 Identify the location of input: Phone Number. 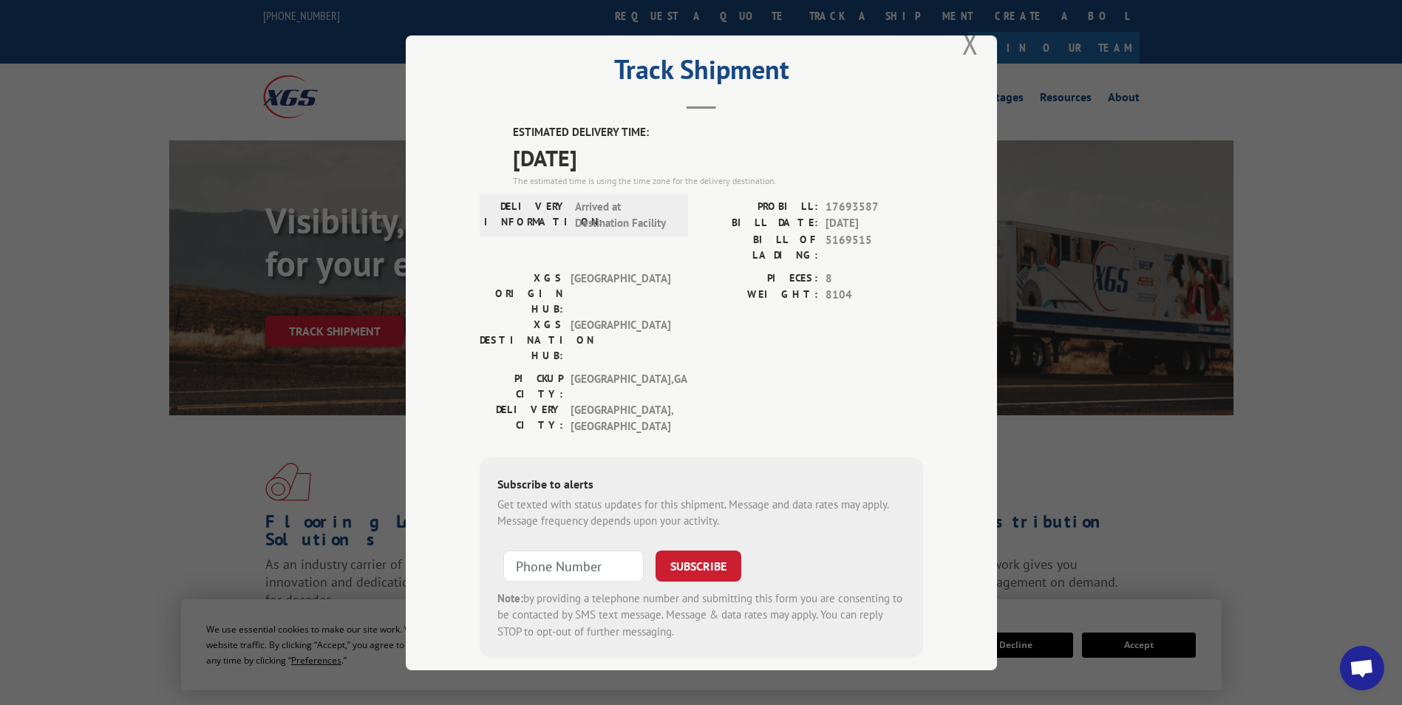
(574, 566).